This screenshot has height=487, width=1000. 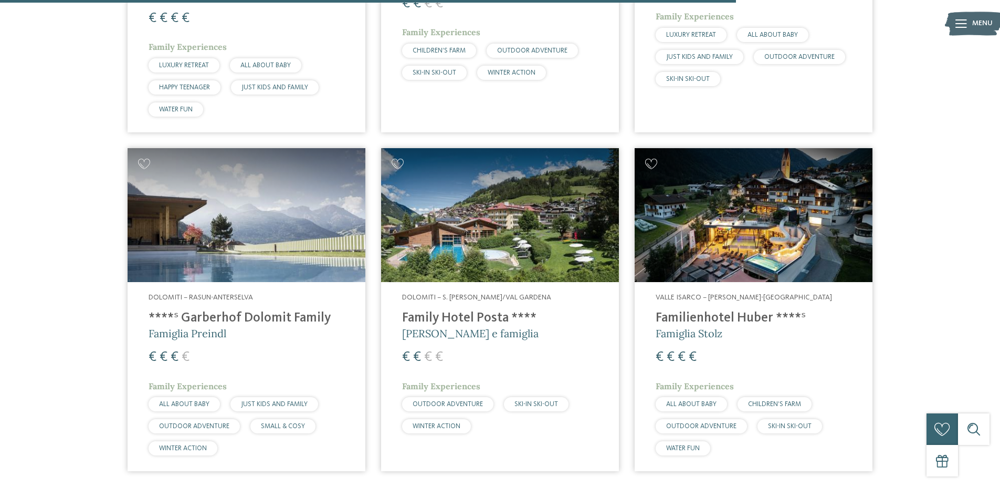 I want to click on span: Famiglia Preindl, so click(x=187, y=333).